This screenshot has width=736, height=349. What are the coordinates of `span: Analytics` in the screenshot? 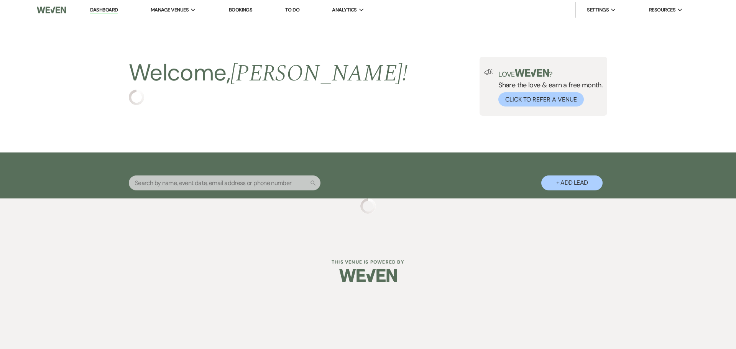 It's located at (344, 10).